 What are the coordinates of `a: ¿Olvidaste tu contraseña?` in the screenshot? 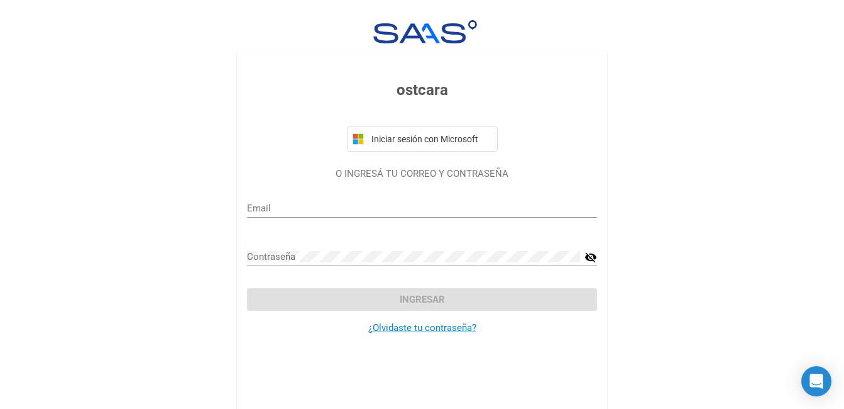 It's located at (422, 327).